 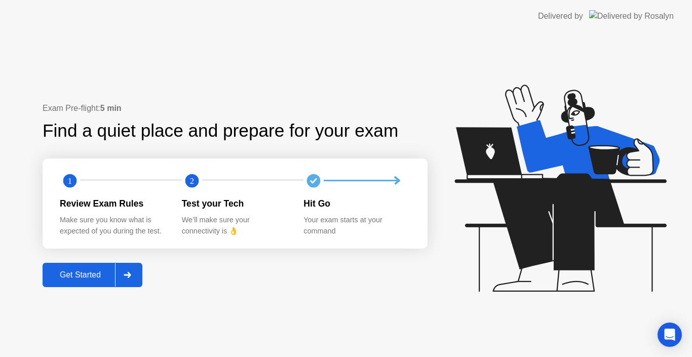 I want to click on div: Delivered by, so click(x=561, y=16).